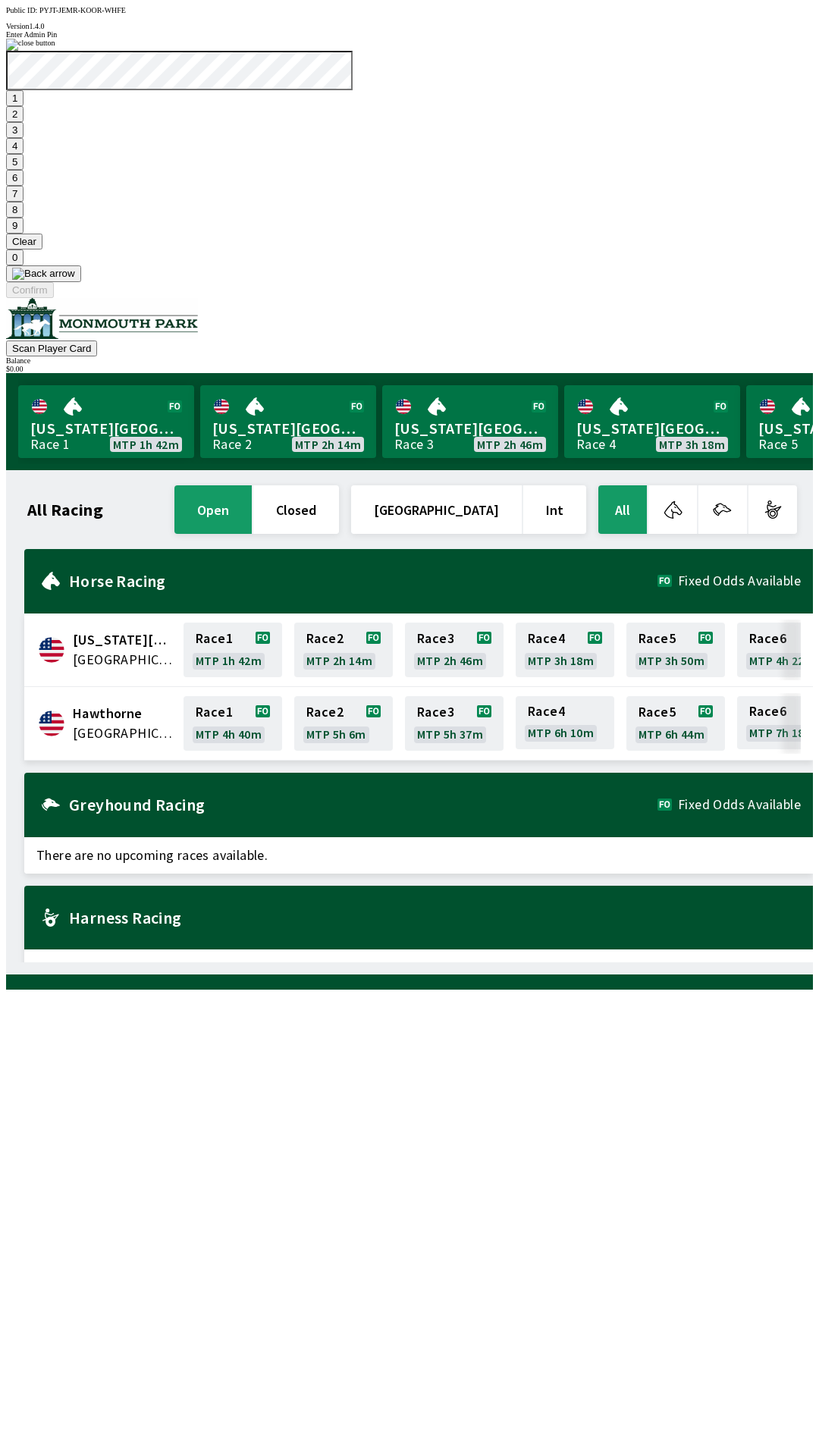 This screenshot has width=819, height=1456. What do you see at coordinates (15, 178) in the screenshot?
I see `button: 6` at bounding box center [15, 178].